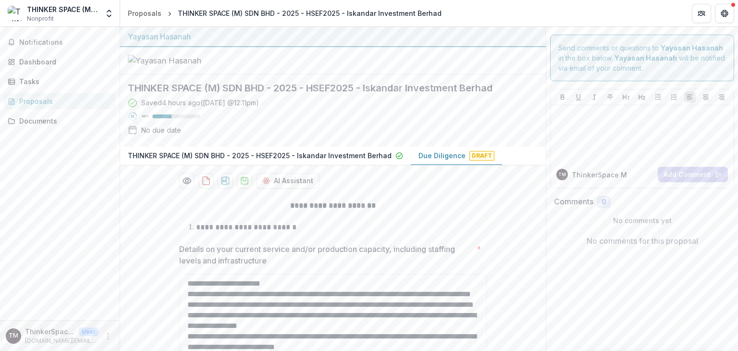 The width and height of the screenshot is (738, 351). Describe the element at coordinates (658, 97) in the screenshot. I see `button: Bullet List` at that location.